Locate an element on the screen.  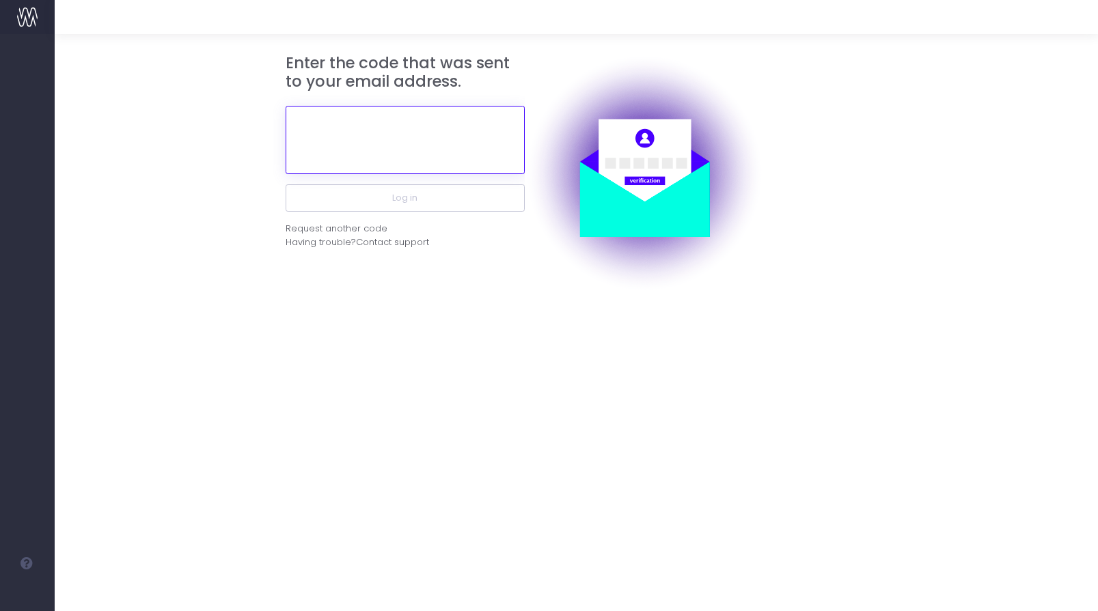
img: auth.png is located at coordinates (644, 174).